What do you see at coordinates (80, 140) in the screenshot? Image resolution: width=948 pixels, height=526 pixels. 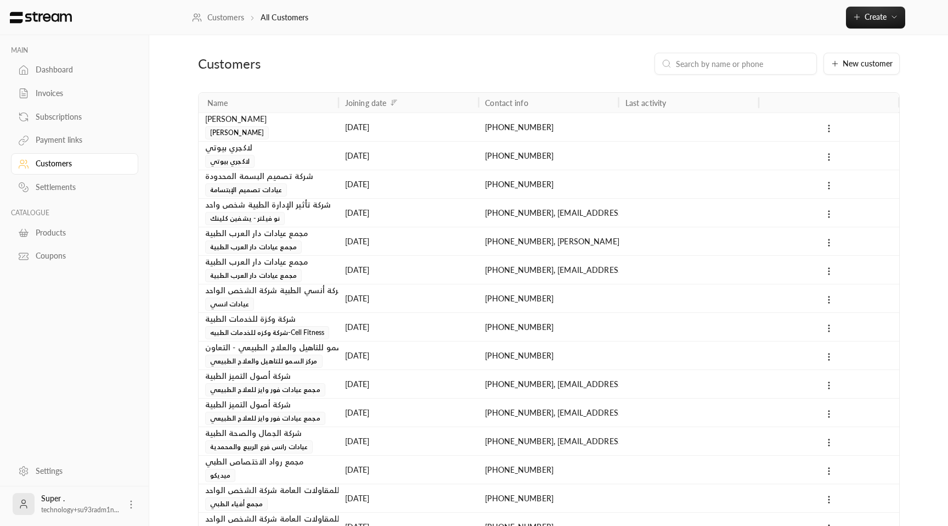 I see `div: Payment links` at bounding box center [80, 140].